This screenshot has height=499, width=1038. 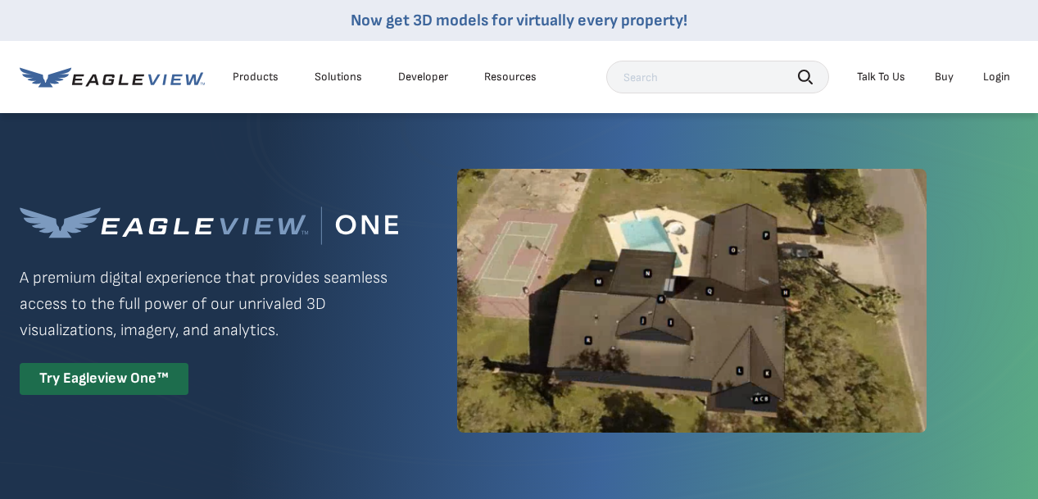 I want to click on div: Login, so click(x=996, y=77).